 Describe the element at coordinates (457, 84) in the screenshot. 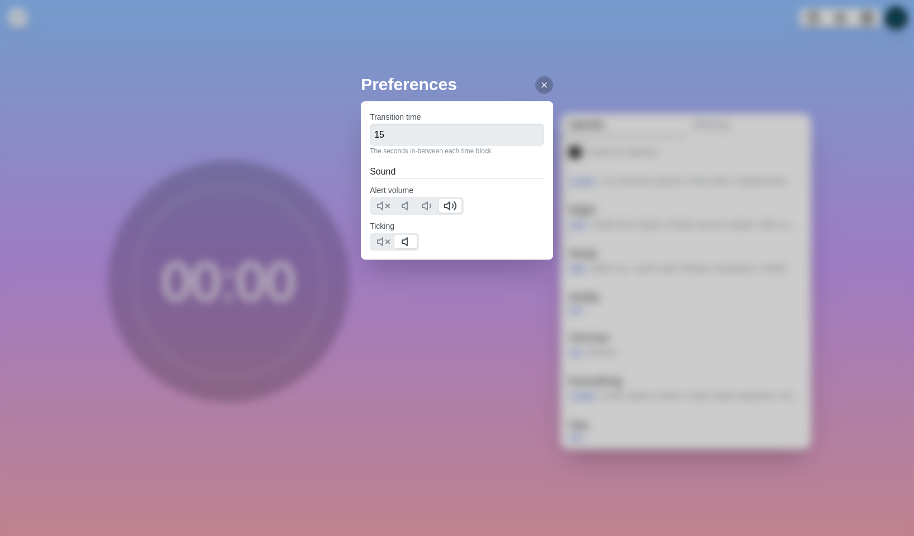

I see `h2: Preferences` at that location.